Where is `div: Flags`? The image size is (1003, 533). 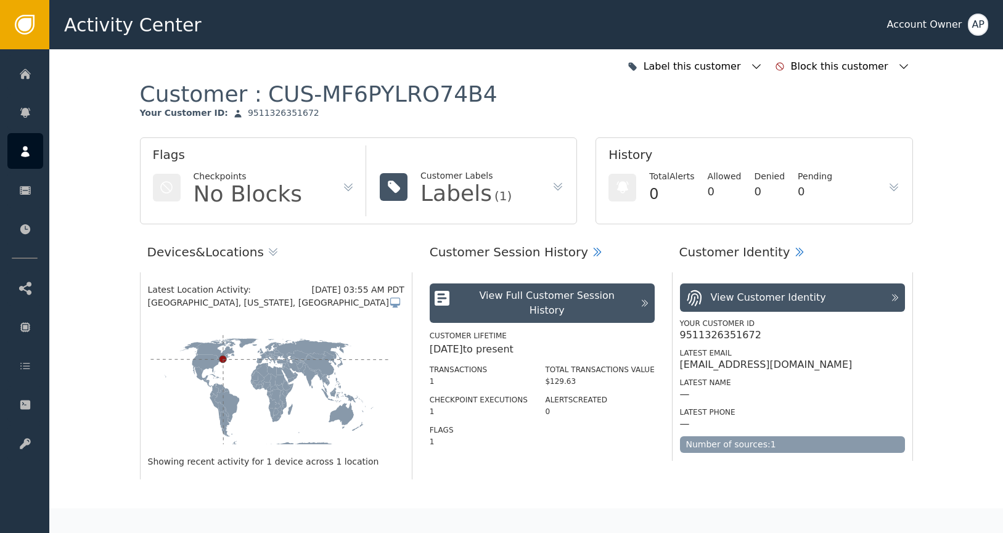 div: Flags is located at coordinates (254, 158).